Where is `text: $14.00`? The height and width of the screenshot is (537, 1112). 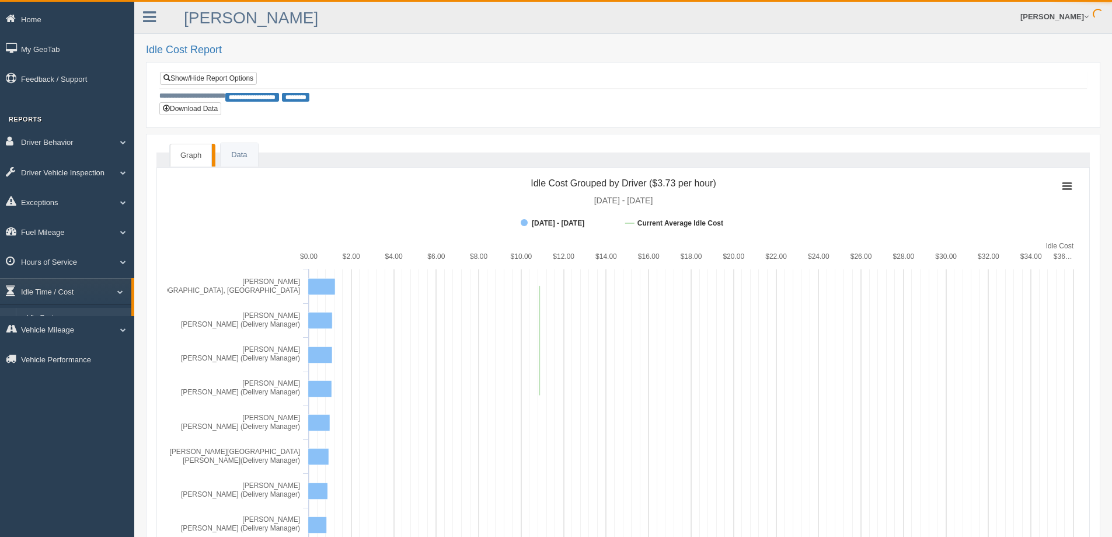 text: $14.00 is located at coordinates (606, 256).